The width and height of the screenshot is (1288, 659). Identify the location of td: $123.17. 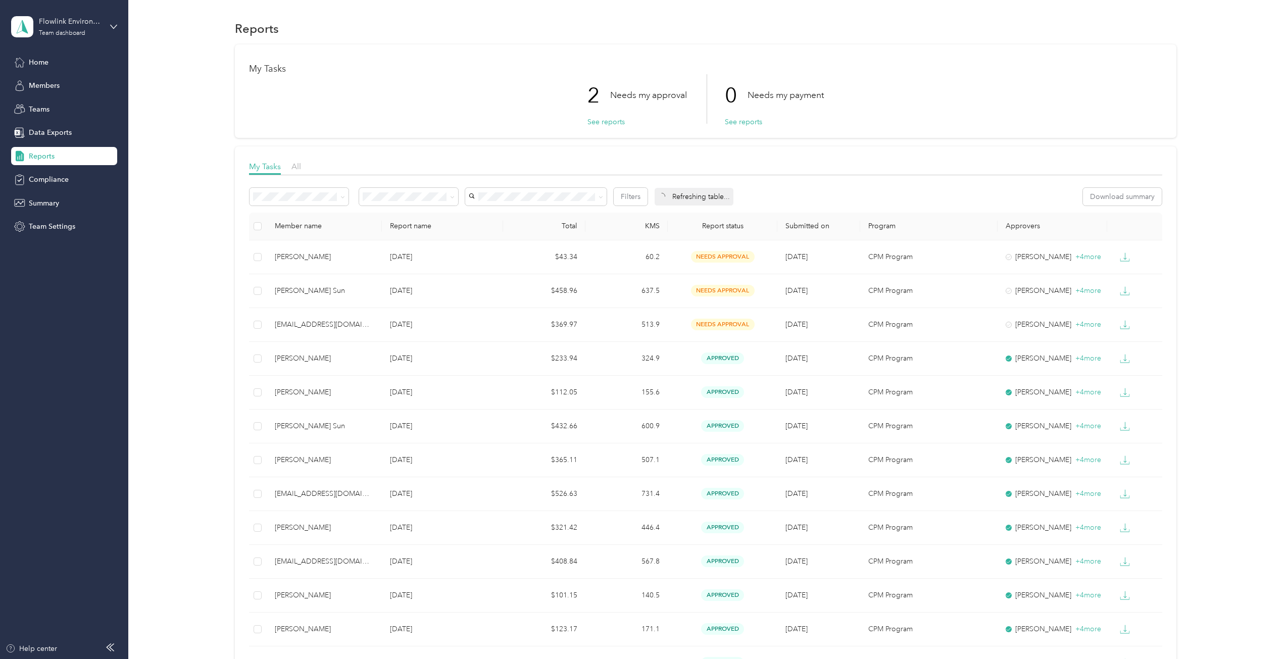
(544, 630).